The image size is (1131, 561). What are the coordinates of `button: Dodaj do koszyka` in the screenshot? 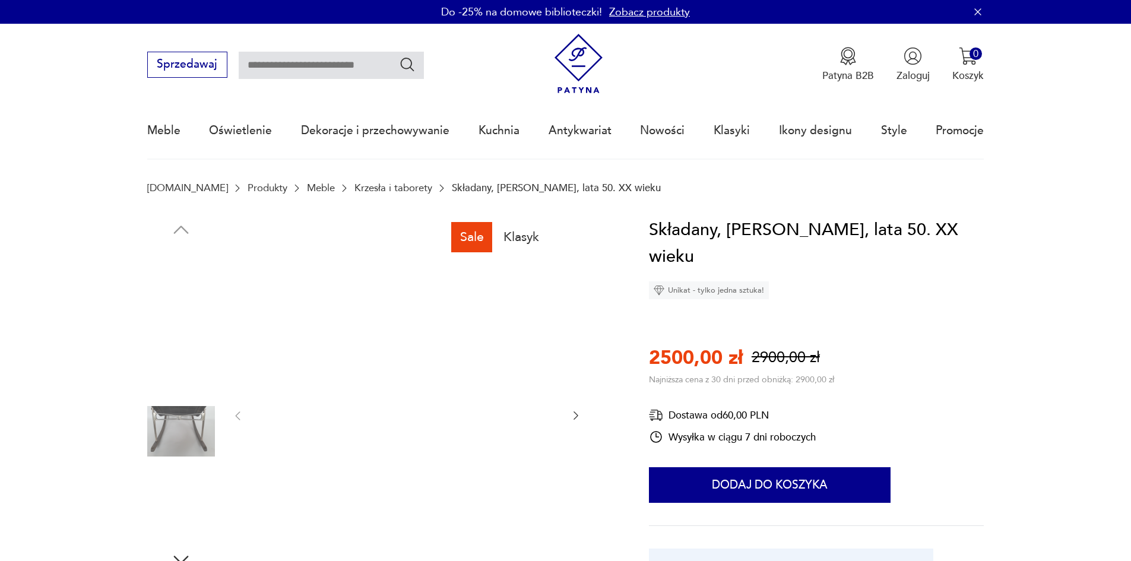 It's located at (770, 485).